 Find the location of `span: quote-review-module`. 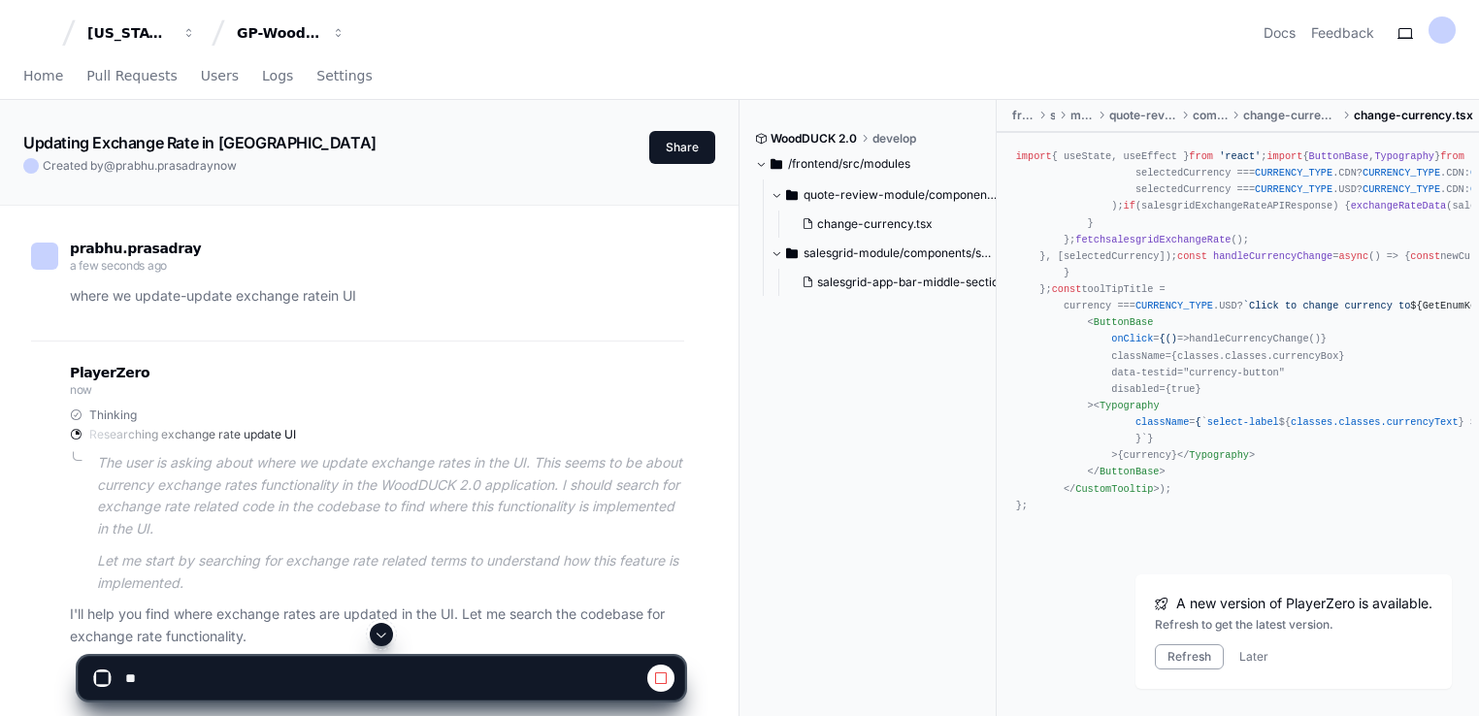

span: quote-review-module is located at coordinates (1143, 115).